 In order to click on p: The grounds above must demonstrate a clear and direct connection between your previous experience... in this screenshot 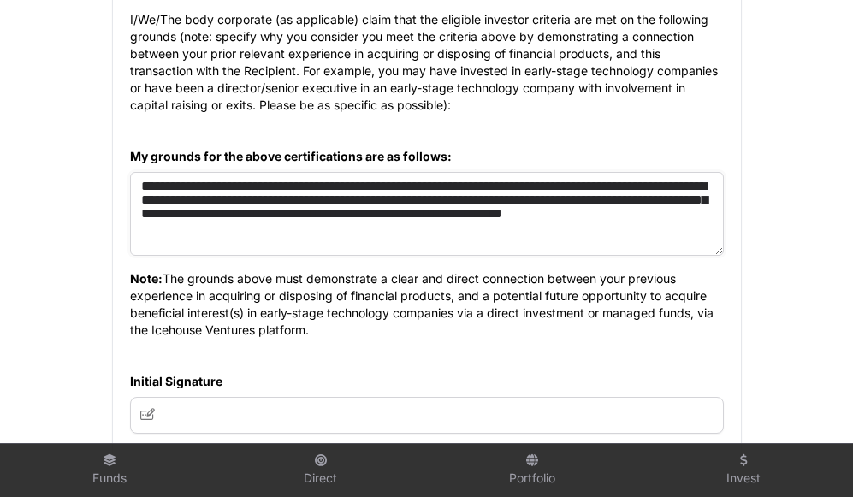, I will do `click(427, 299)`.